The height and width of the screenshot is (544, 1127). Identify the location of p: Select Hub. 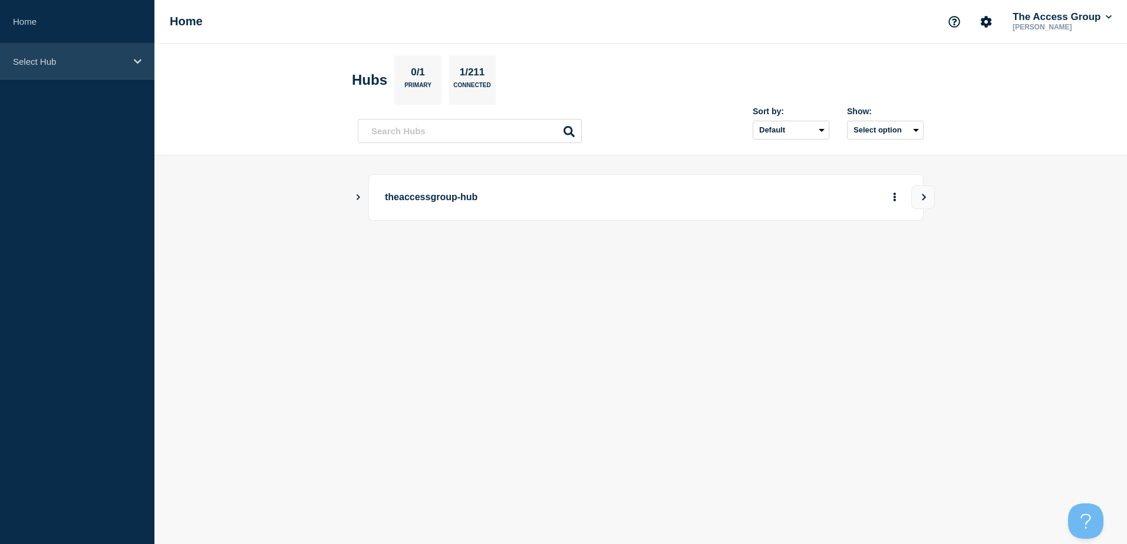
(70, 61).